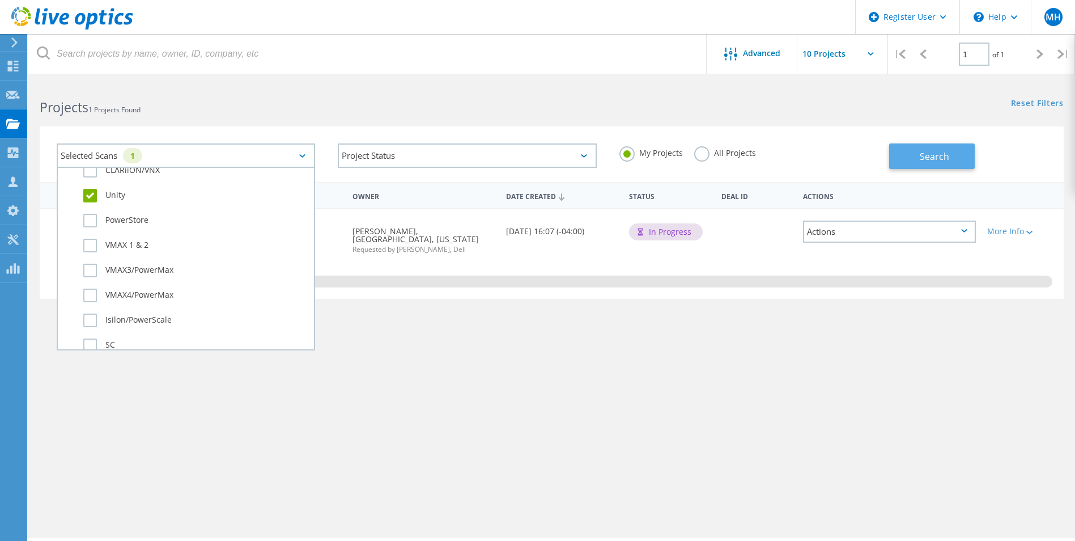  What do you see at coordinates (1037, 104) in the screenshot?
I see `a: Reset Filters` at bounding box center [1037, 104].